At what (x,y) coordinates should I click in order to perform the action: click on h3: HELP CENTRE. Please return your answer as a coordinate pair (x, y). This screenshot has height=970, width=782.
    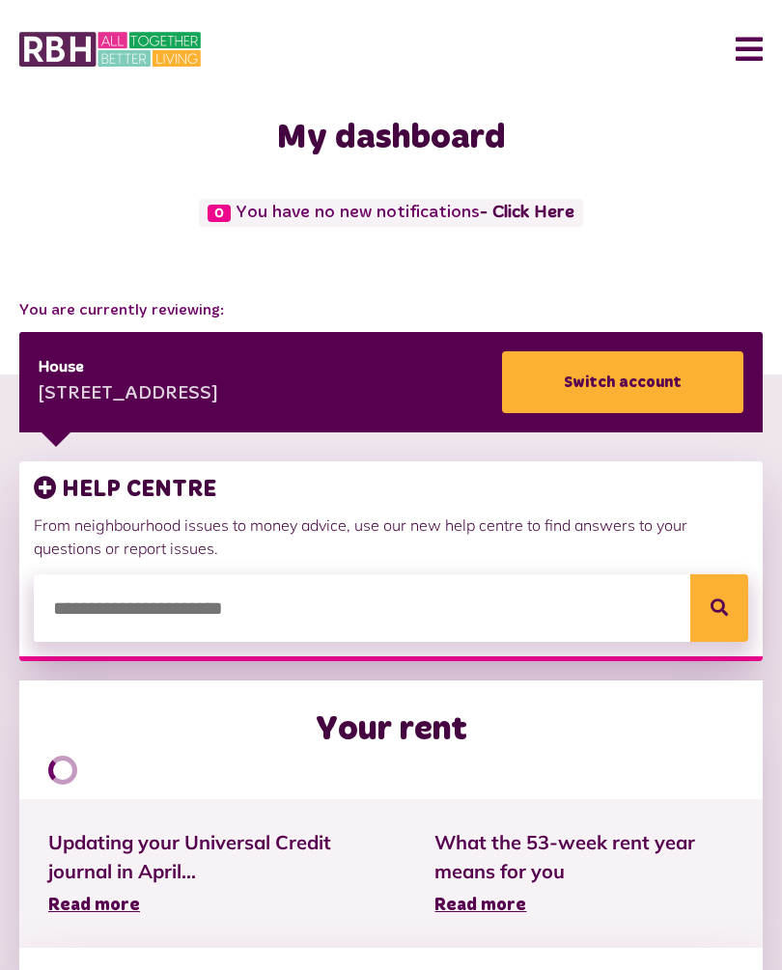
    Looking at the image, I should click on (391, 489).